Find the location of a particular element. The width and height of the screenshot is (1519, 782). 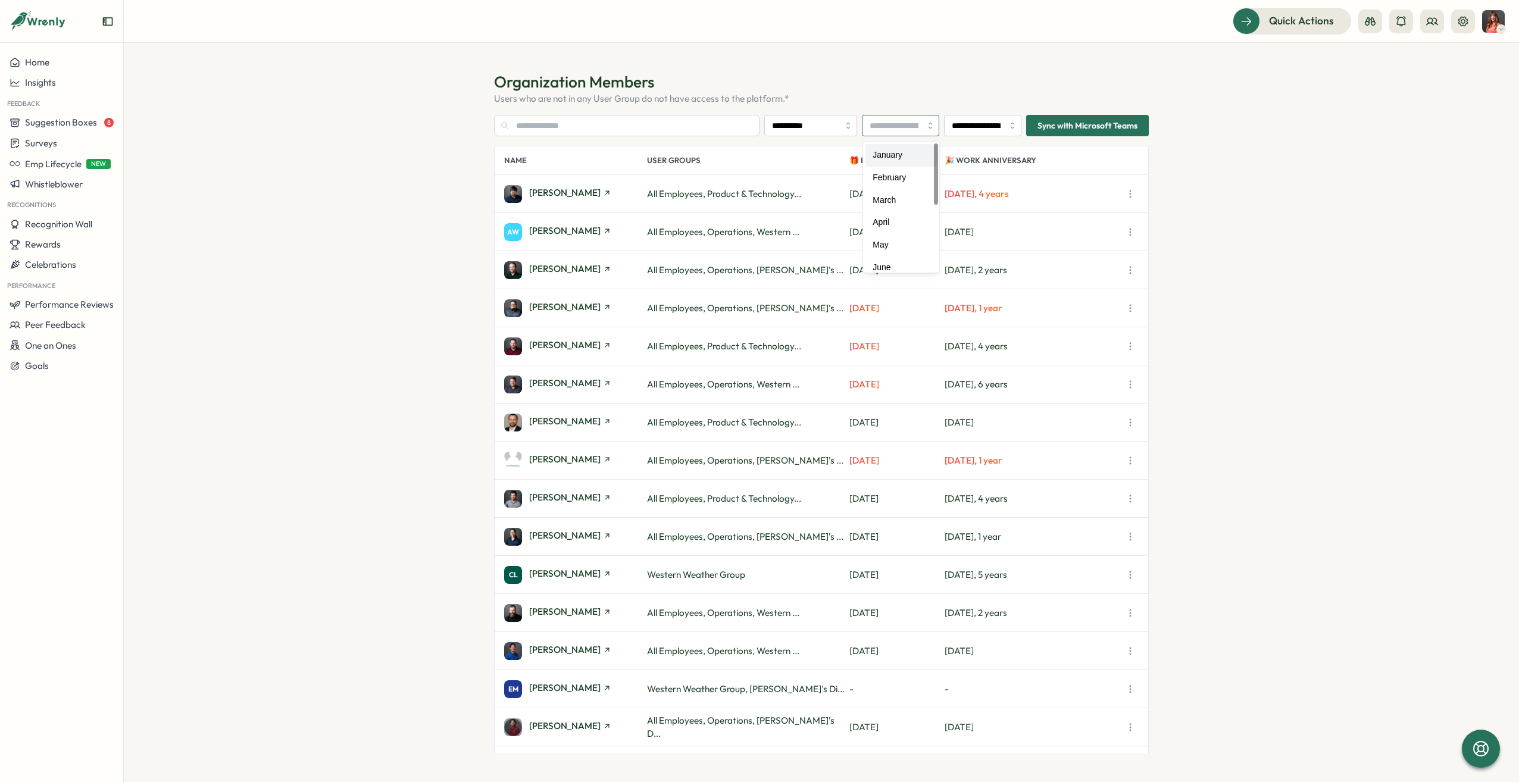

span: Performance Reviews is located at coordinates (69, 304).